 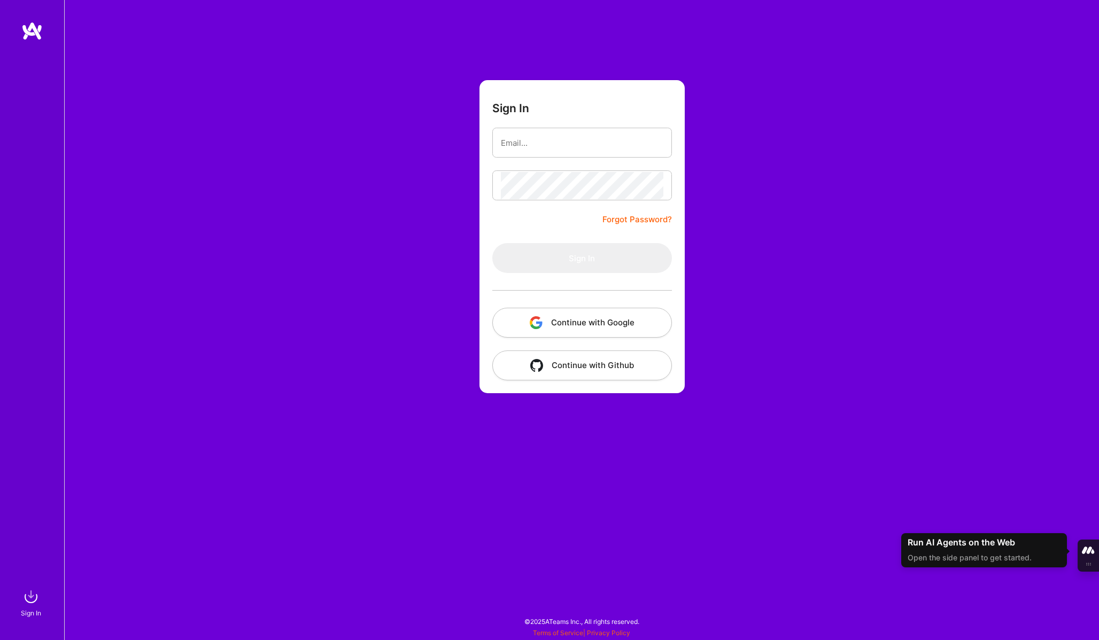 What do you see at coordinates (984, 558) in the screenshot?
I see `div: Open the side panel to get started.` at bounding box center [984, 558].